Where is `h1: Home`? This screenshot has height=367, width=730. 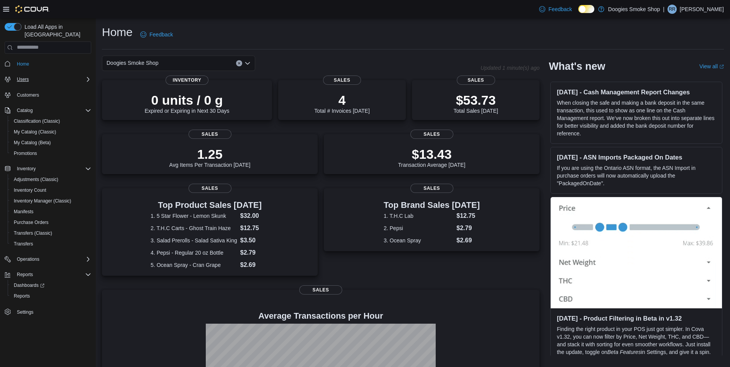 h1: Home is located at coordinates (117, 32).